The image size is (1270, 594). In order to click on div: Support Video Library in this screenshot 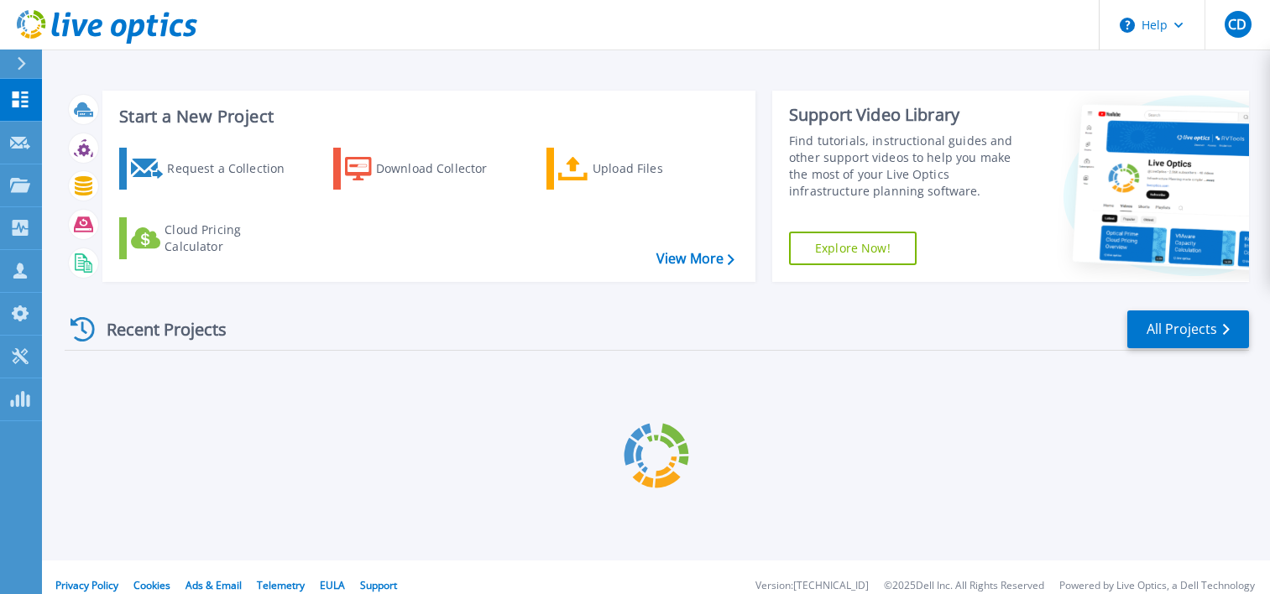, I will do `click(908, 115)`.